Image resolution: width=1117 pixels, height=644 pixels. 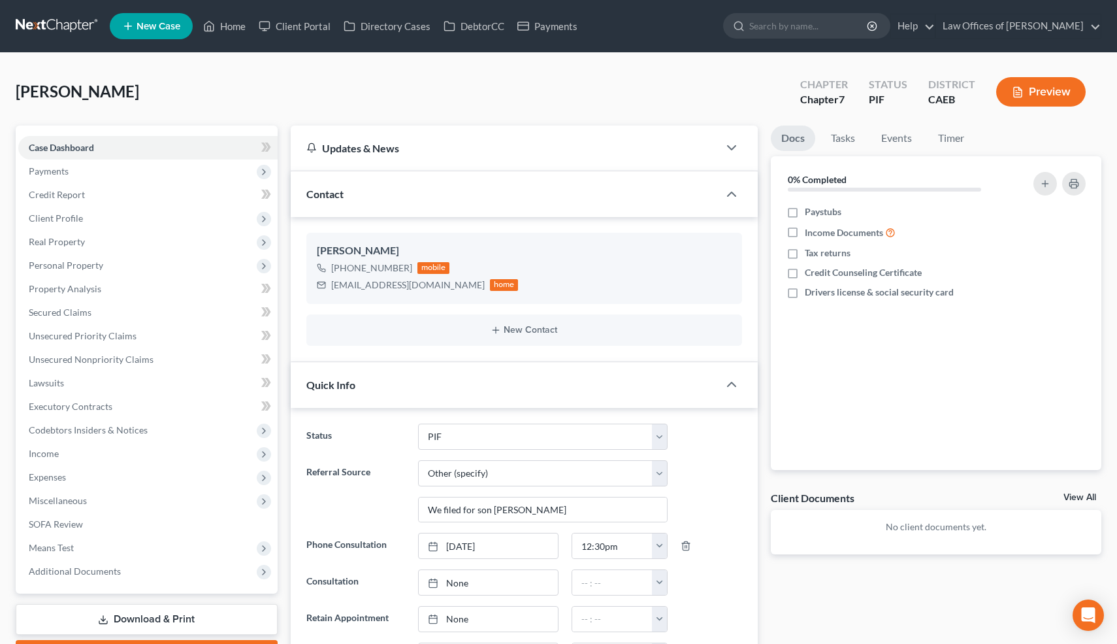 I want to click on a: Download & Print, so click(x=146, y=619).